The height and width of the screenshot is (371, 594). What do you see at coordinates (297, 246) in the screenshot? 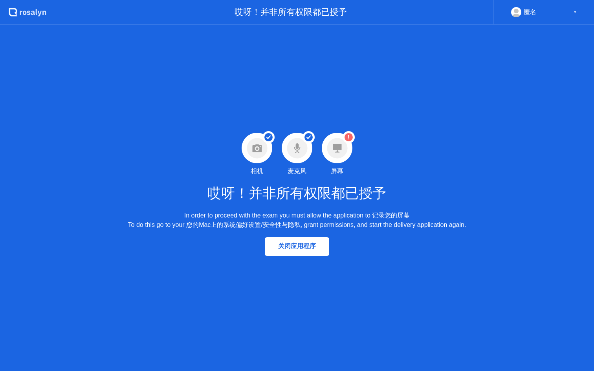
I see `div: 关闭应用程序` at bounding box center [297, 246].